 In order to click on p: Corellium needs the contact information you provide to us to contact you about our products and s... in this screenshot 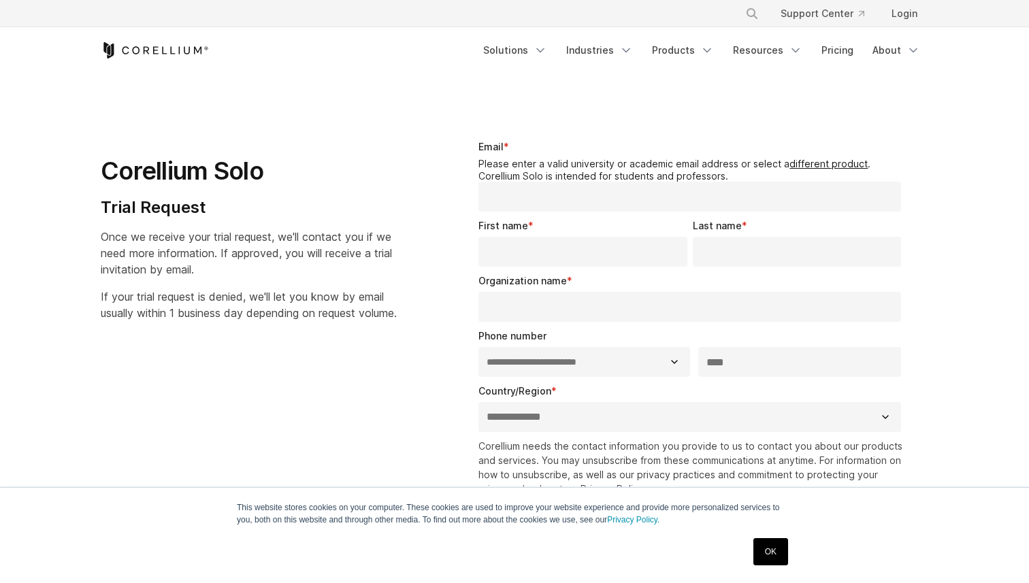, I will do `click(692, 467)`.